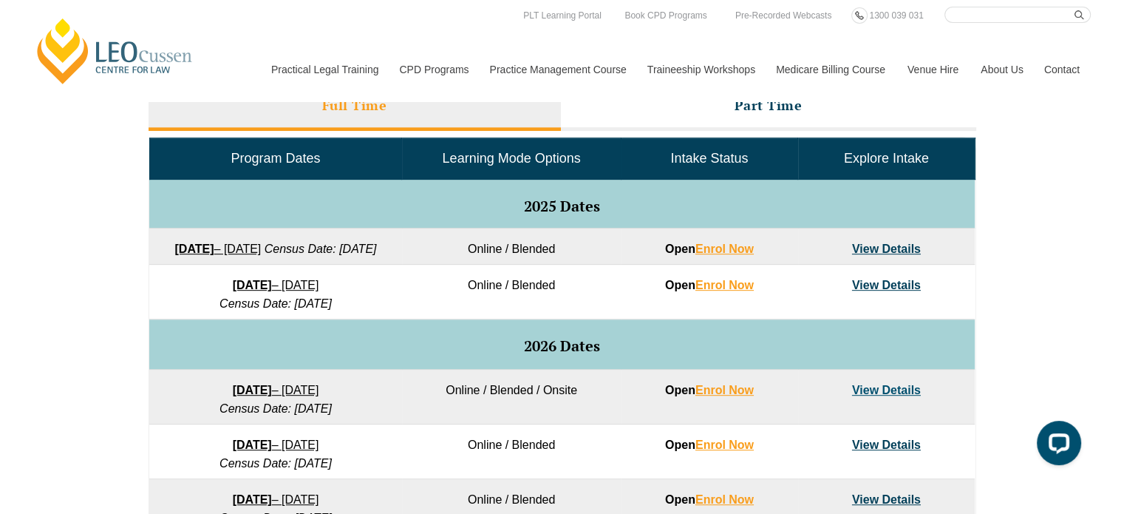 The width and height of the screenshot is (1124, 514). What do you see at coordinates (784, 16) in the screenshot?
I see `a: Pre-Recorded Webcasts` at bounding box center [784, 16].